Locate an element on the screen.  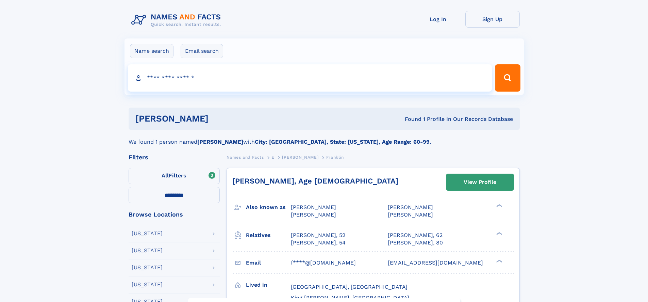
a: E is located at coordinates (273, 157).